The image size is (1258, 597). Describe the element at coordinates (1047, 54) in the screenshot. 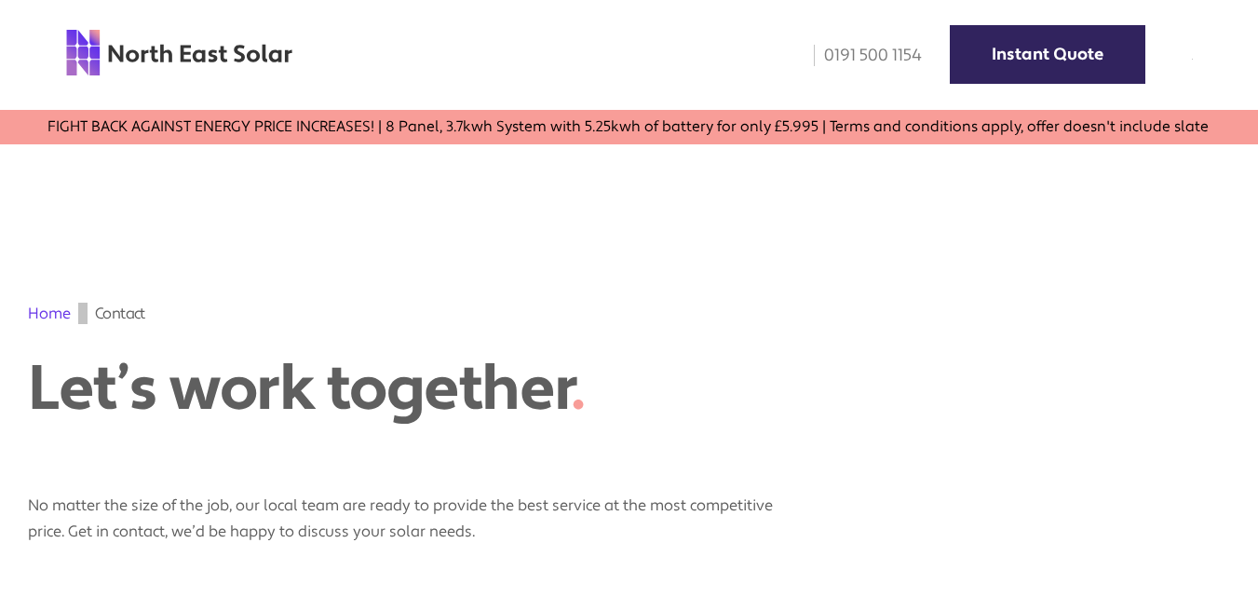

I see `a: Instant Quote` at that location.